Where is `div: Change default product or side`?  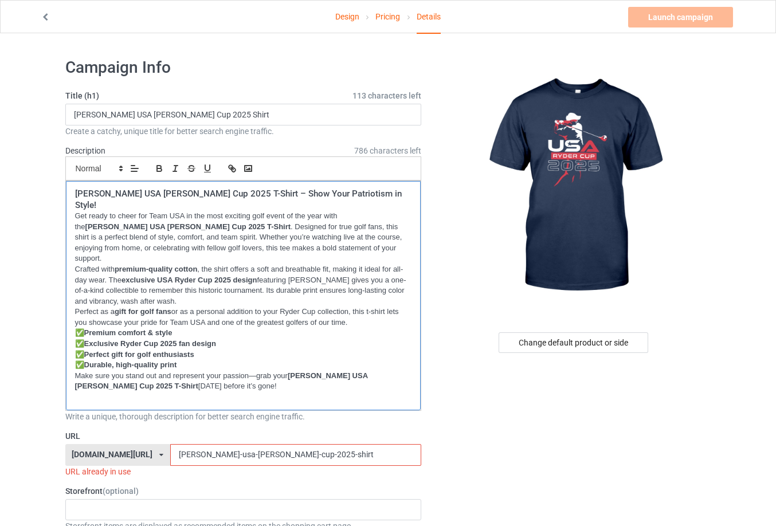 div: Change default product or side is located at coordinates (573, 343).